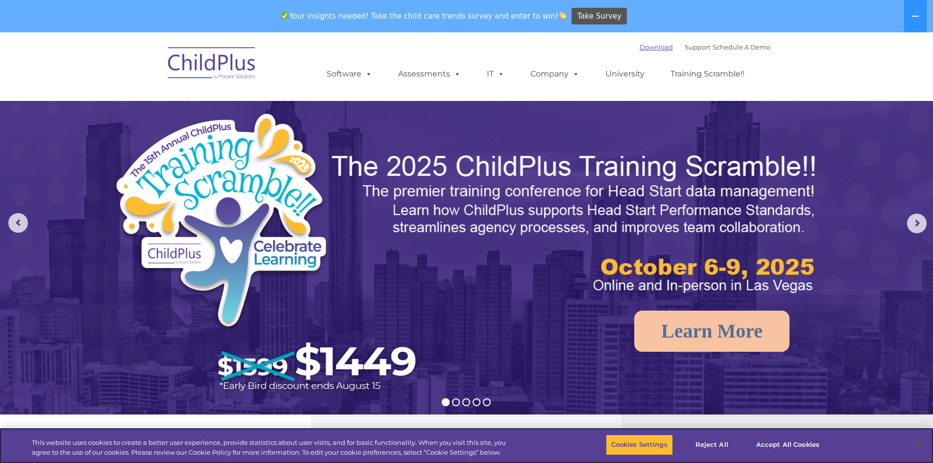 The image size is (933, 463). What do you see at coordinates (157, 108) in the screenshot?
I see `span: Phone number` at bounding box center [157, 108].